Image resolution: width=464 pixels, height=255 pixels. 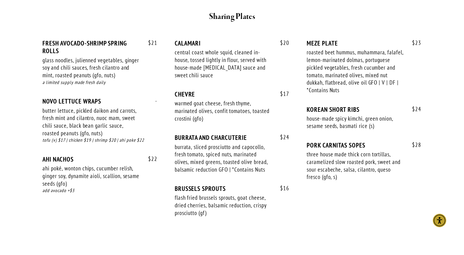 What do you see at coordinates (223, 63) in the screenshot?
I see `div: central coast whole squid, cleaned in-house, tossed lightly in flour, served with house-made [MED...` at bounding box center [223, 63].